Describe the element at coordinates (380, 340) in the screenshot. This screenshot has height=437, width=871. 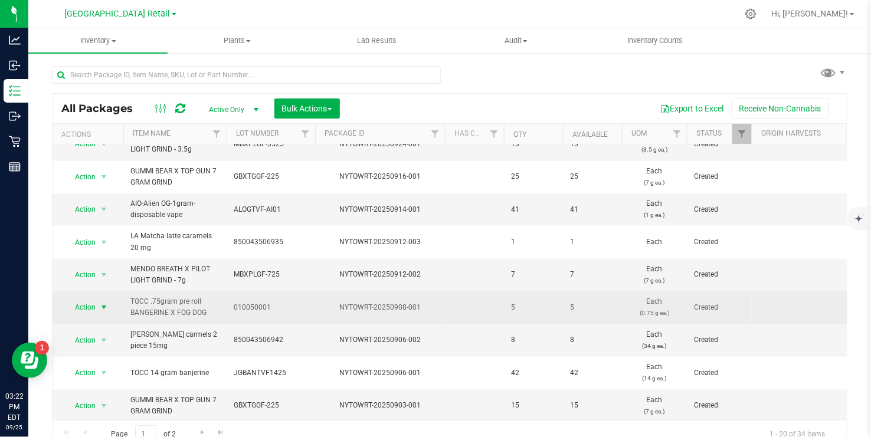
I see `div: NYTOWRT-20250906-002` at that location.